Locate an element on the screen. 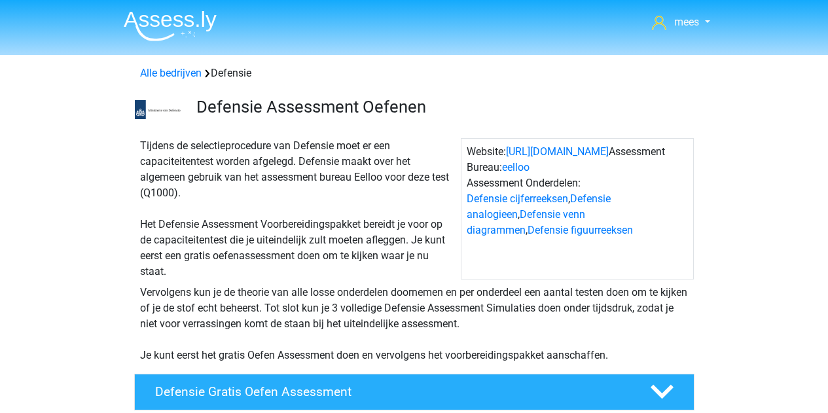 The image size is (828, 413). span: mees is located at coordinates (687, 22).